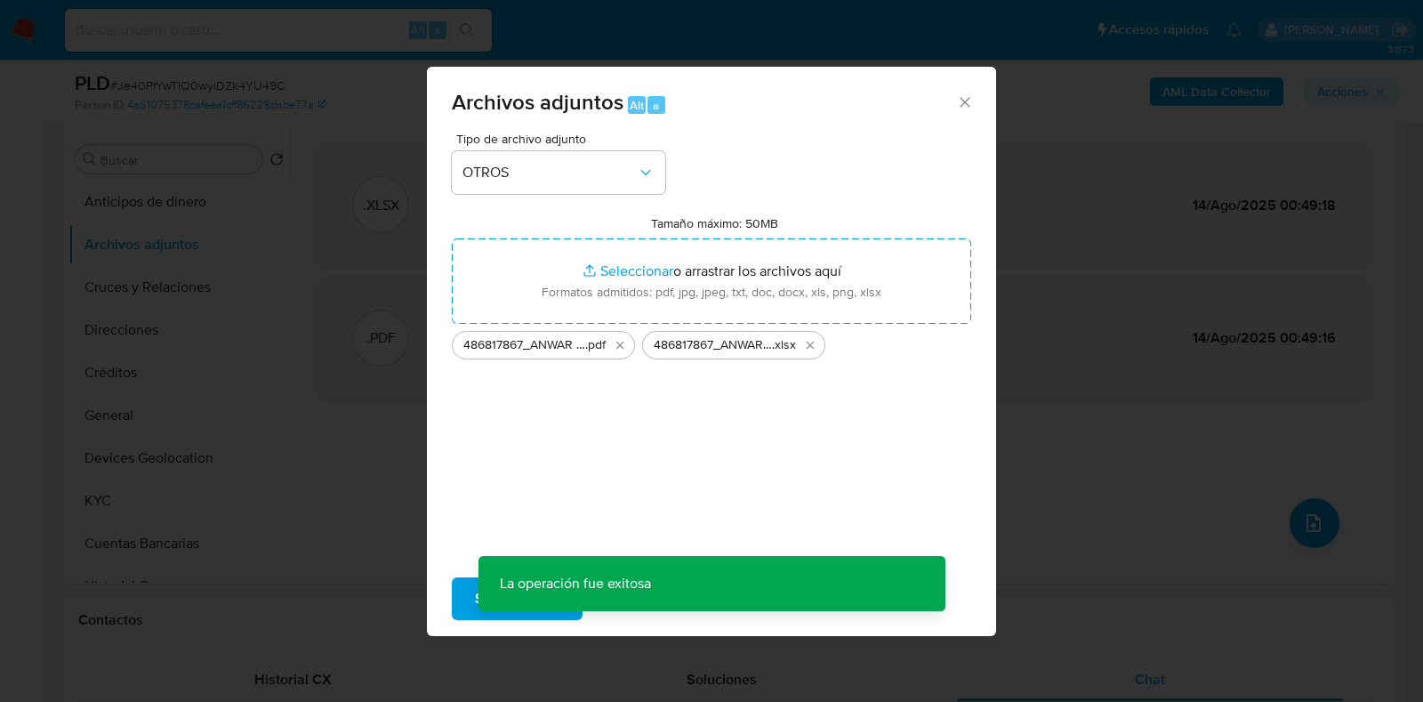  I want to click on button: Subir archivo, so click(517, 599).